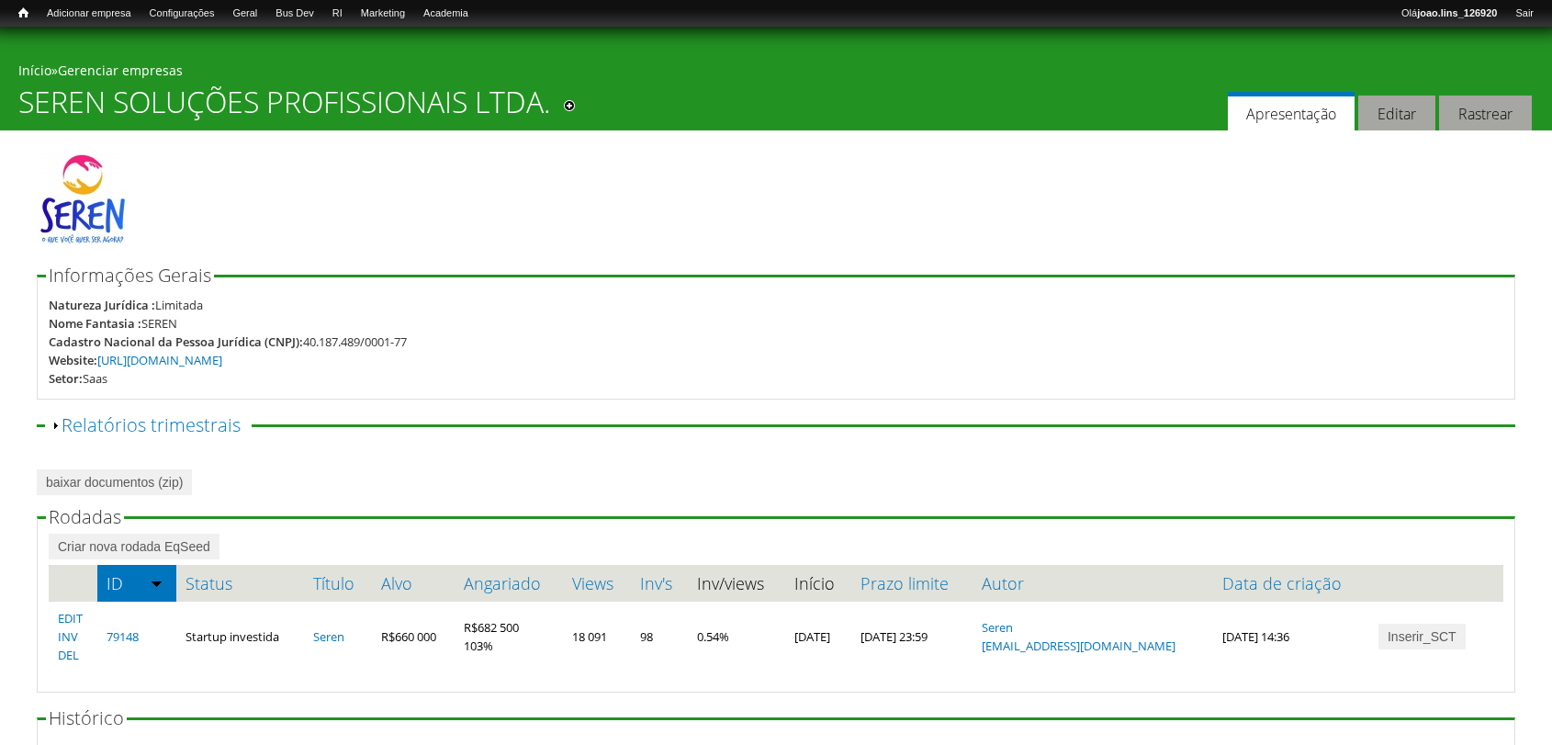 The height and width of the screenshot is (745, 1552). Describe the element at coordinates (1291, 583) in the screenshot. I see `a: Data de criação` at that location.